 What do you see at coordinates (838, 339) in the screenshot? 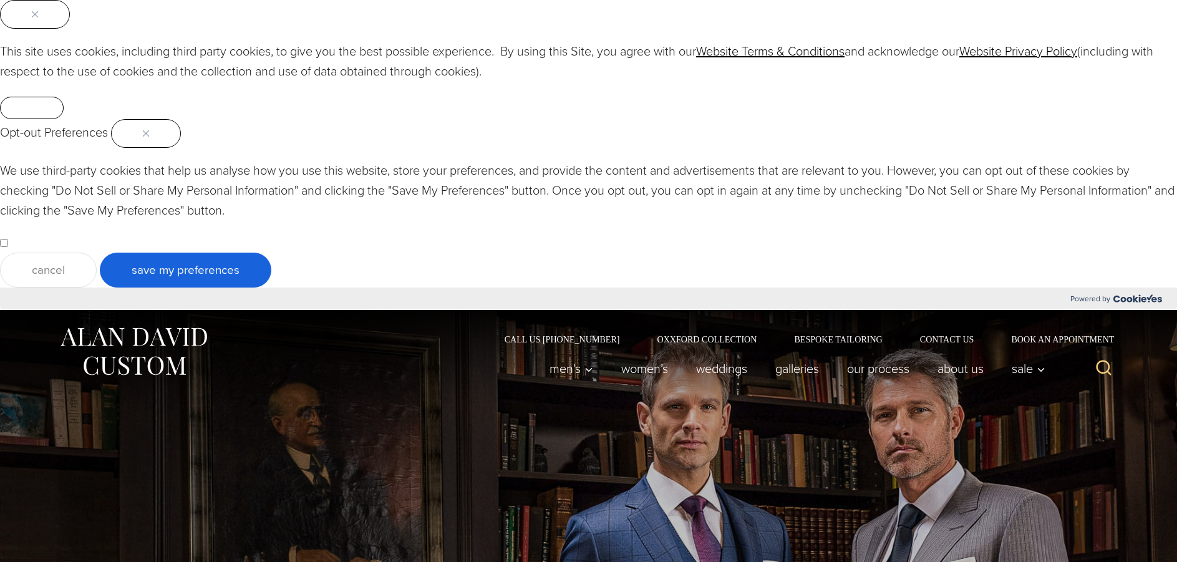
I see `a: Bespoke Tailoring` at bounding box center [838, 339].